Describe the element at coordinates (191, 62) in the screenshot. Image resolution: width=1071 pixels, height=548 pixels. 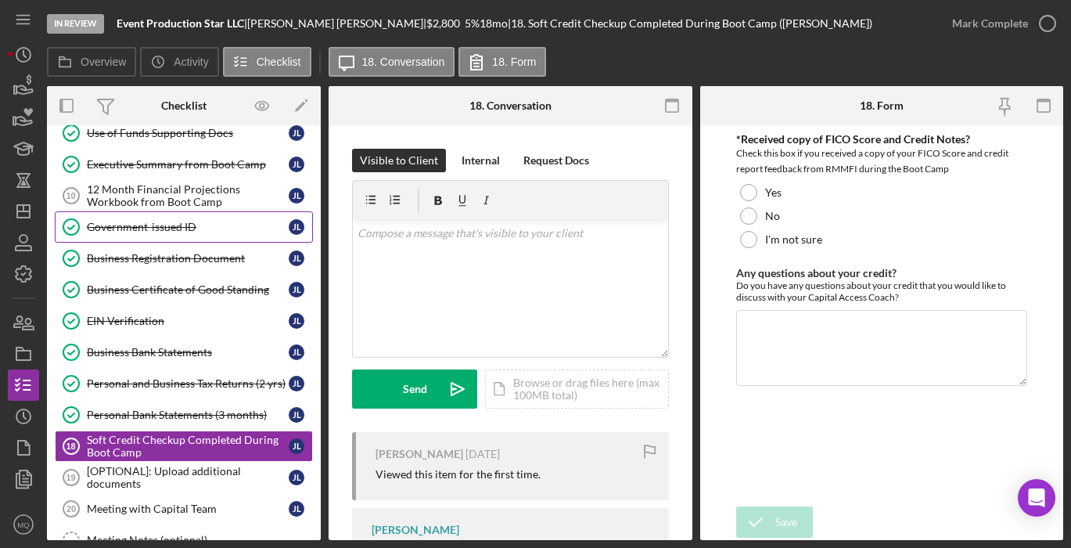
I see `label: Activity` at that location.